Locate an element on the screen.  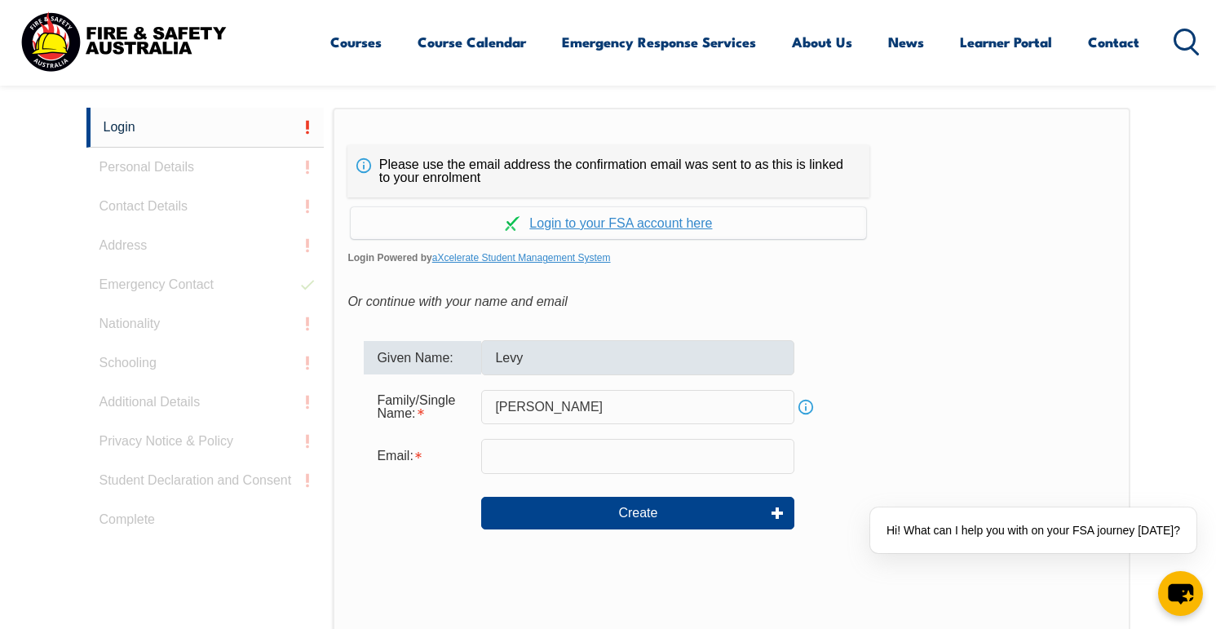
a: Info is located at coordinates (806, 407).